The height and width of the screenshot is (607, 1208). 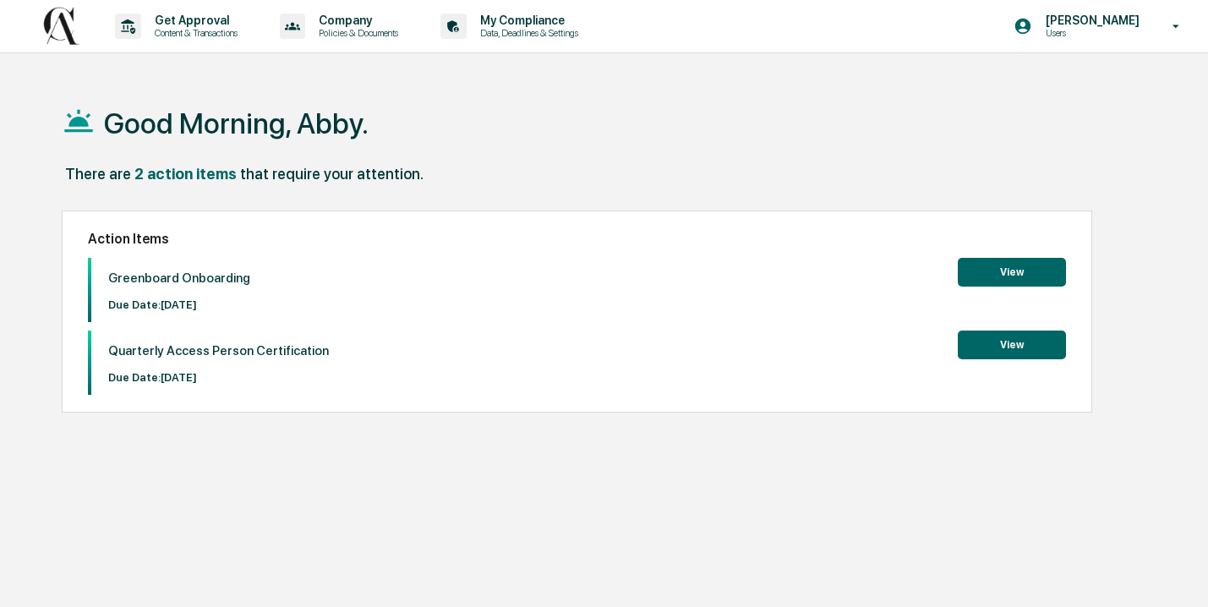 What do you see at coordinates (194, 20) in the screenshot?
I see `p: Get Approval` at bounding box center [194, 20].